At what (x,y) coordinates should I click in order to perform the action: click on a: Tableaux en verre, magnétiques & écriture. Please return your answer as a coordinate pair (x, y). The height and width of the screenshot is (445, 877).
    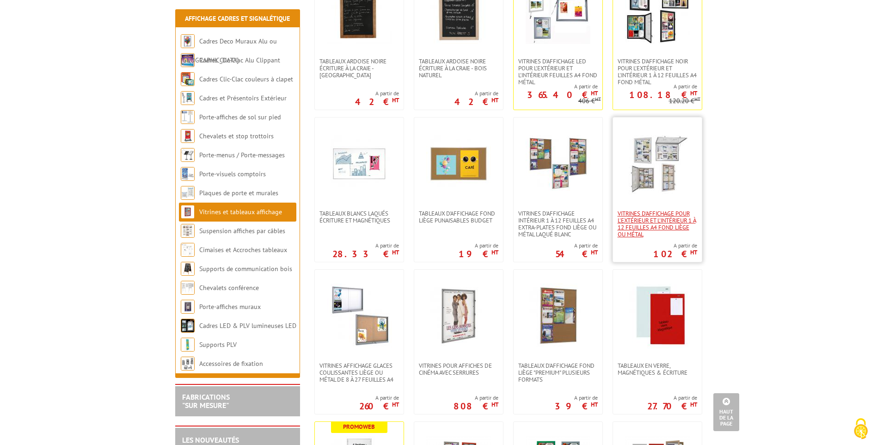
    Looking at the image, I should click on (658, 369).